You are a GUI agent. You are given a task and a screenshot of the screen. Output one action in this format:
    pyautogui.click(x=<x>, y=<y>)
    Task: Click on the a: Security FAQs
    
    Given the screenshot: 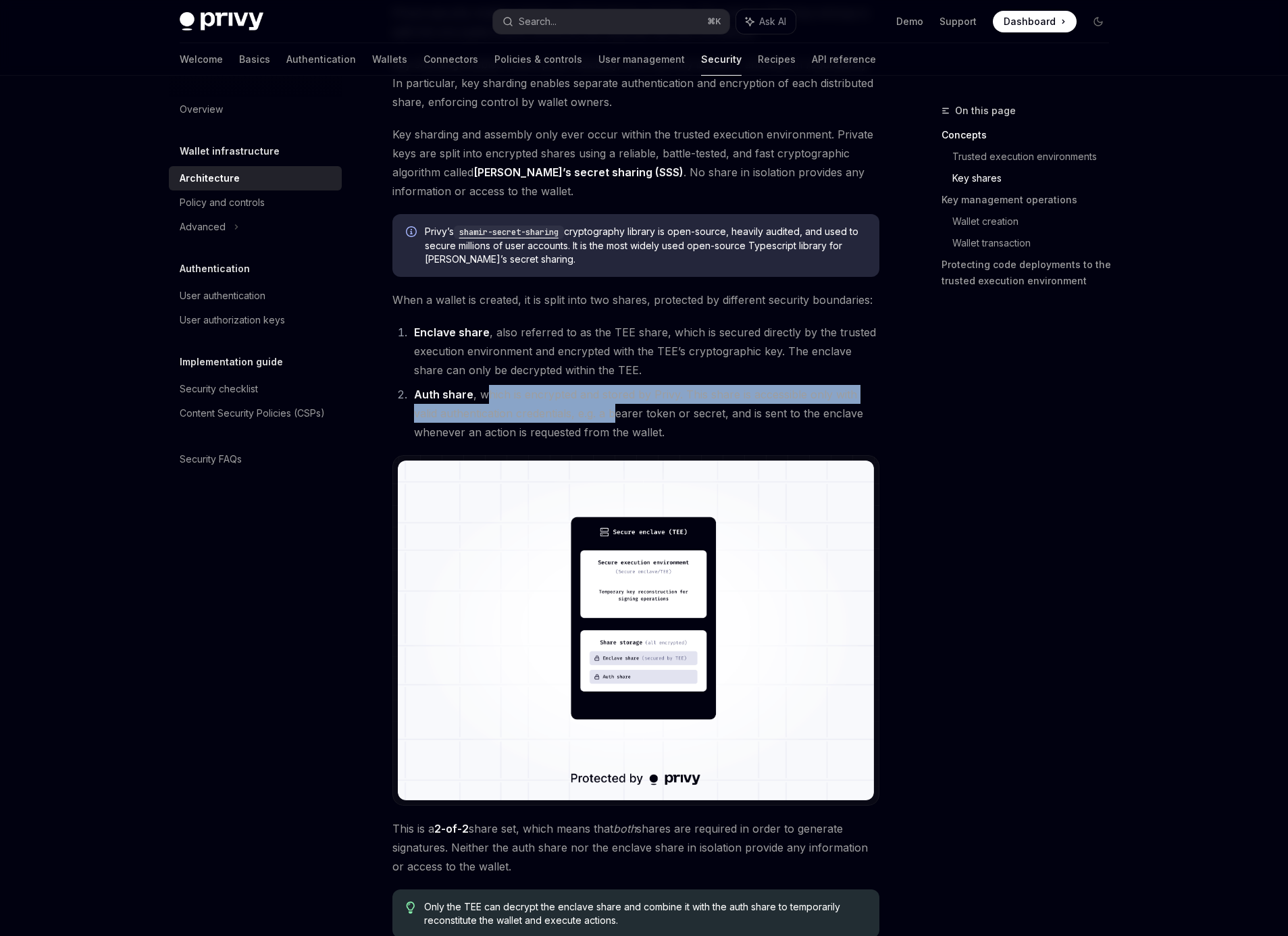 What is the action you would take?
    pyautogui.click(x=255, y=459)
    